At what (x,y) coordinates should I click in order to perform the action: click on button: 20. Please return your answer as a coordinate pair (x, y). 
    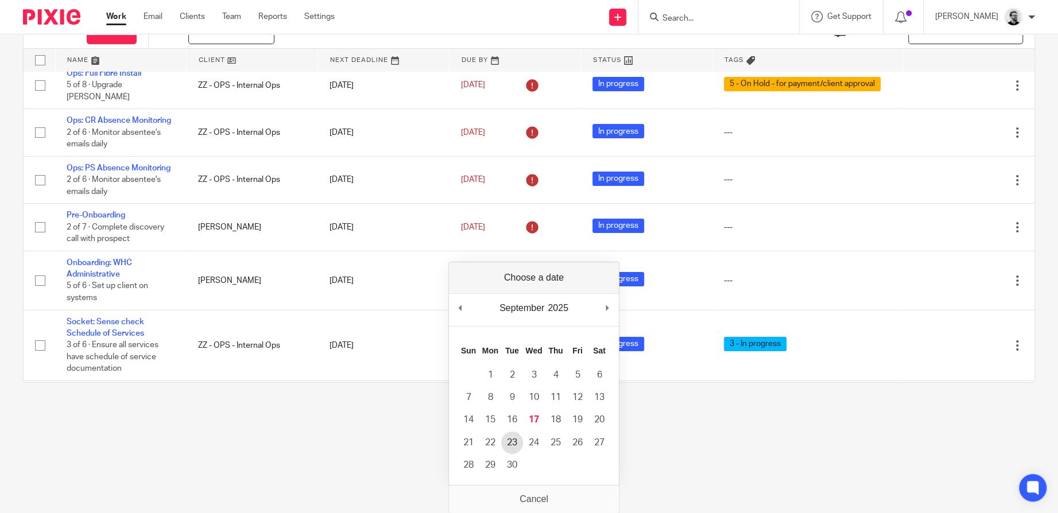
    Looking at the image, I should click on (599, 420).